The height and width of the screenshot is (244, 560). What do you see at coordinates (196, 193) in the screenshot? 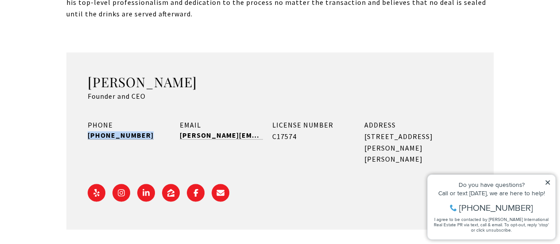
I see `a: FACEBOOK - open in a new tab` at bounding box center [196, 193].